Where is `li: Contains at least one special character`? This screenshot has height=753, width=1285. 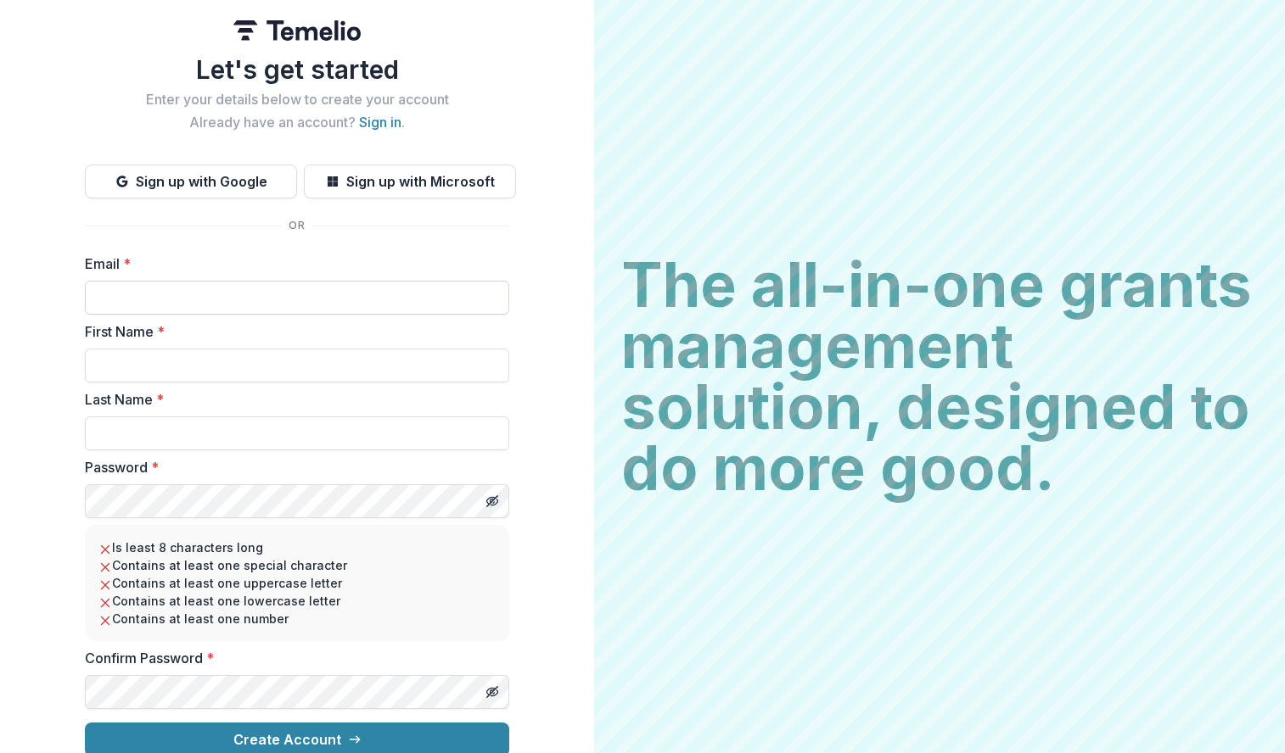 li: Contains at least one special character is located at coordinates (297, 565).